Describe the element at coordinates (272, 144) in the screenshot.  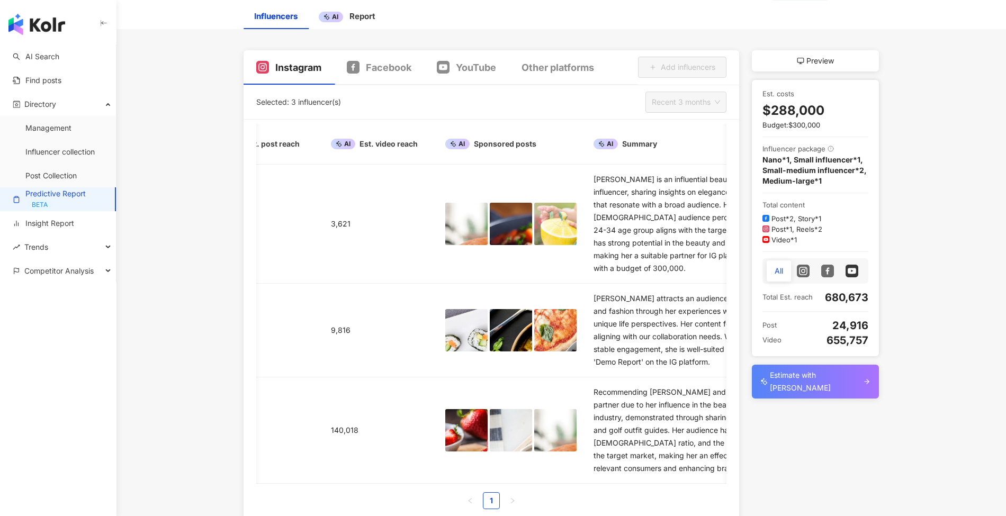
I see `span: Est. post reach` at that location.